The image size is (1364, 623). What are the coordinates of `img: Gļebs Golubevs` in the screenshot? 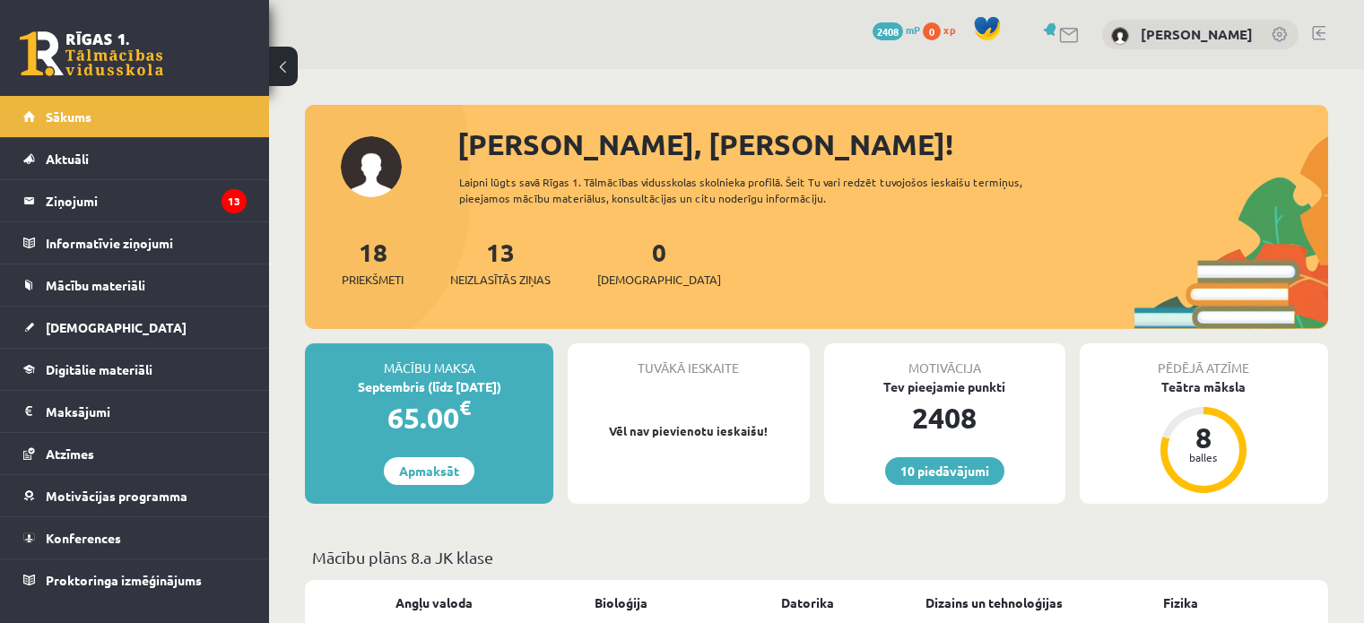 It's located at (1120, 36).